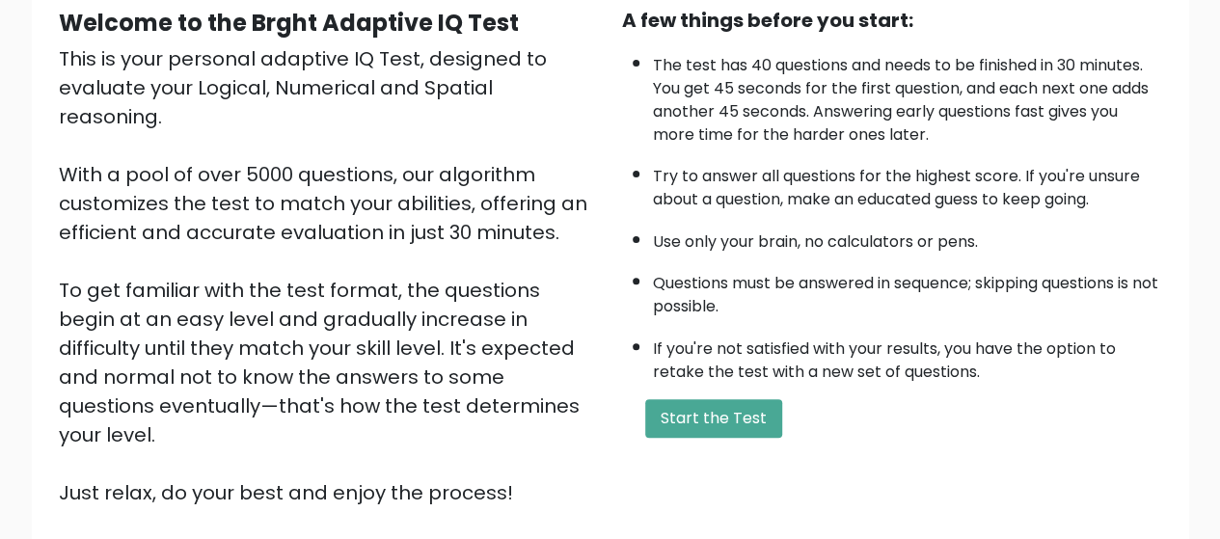  Describe the element at coordinates (907, 356) in the screenshot. I see `li: If you're not satisfied with your results, you have the option to retake the test with a new set ...` at that location.